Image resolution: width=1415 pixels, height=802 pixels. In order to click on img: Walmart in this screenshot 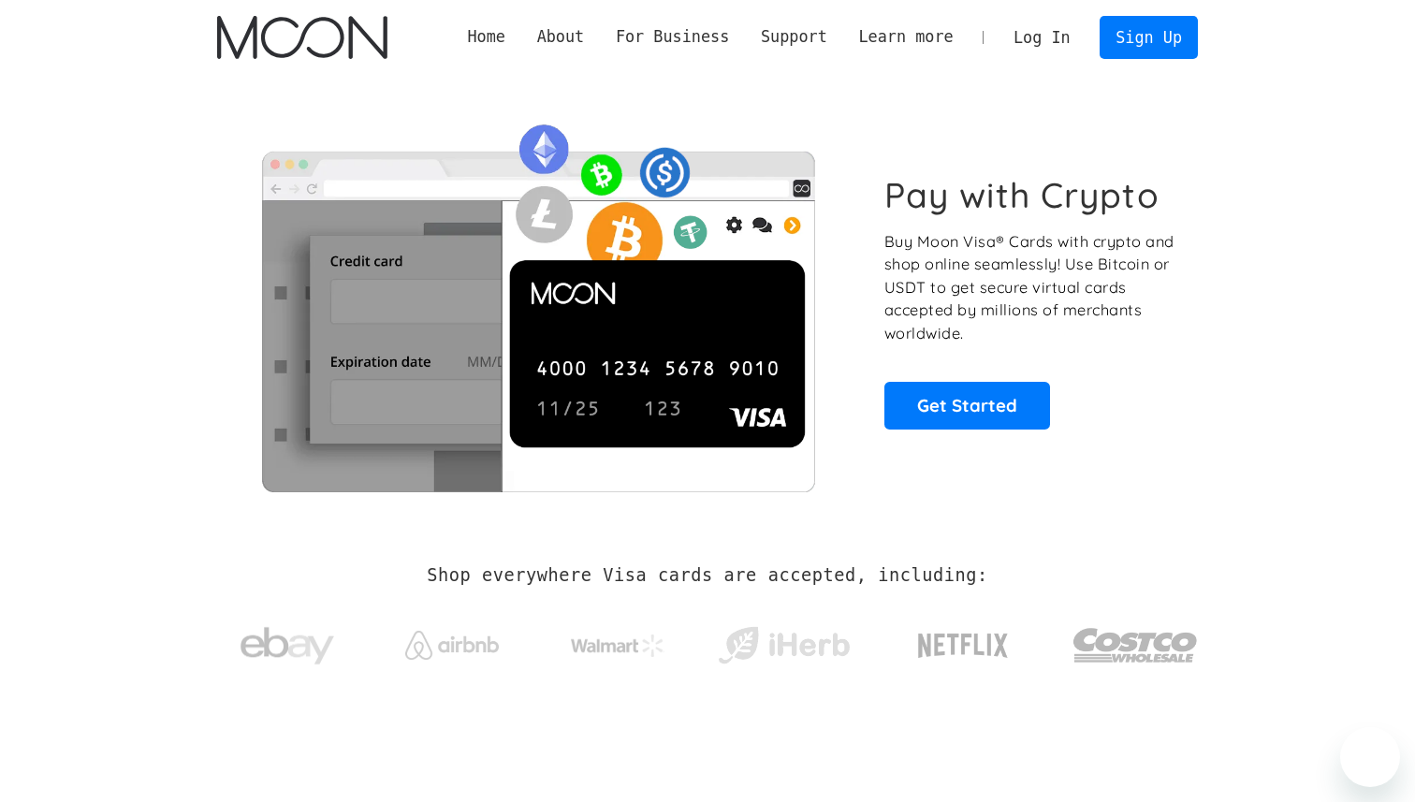, I will do `click(618, 646)`.